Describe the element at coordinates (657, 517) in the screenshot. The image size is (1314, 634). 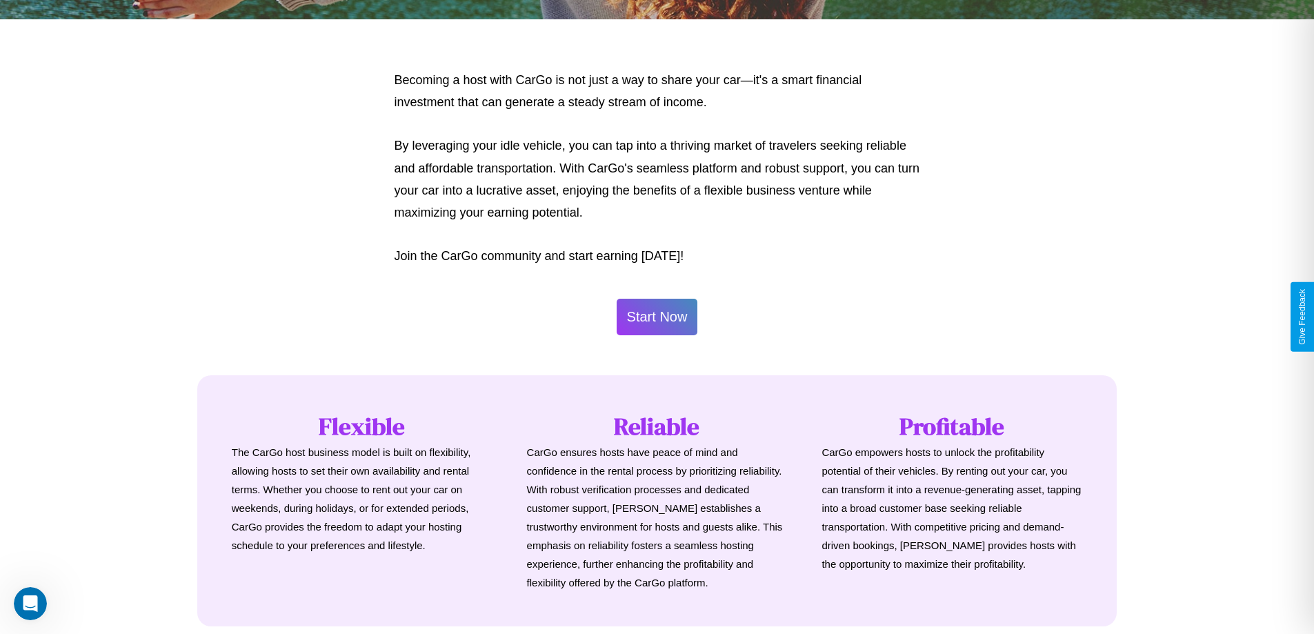
I see `p: CarGo ensures hosts have peace of mind and confidence in the rental process by prioritizing relia...` at that location.